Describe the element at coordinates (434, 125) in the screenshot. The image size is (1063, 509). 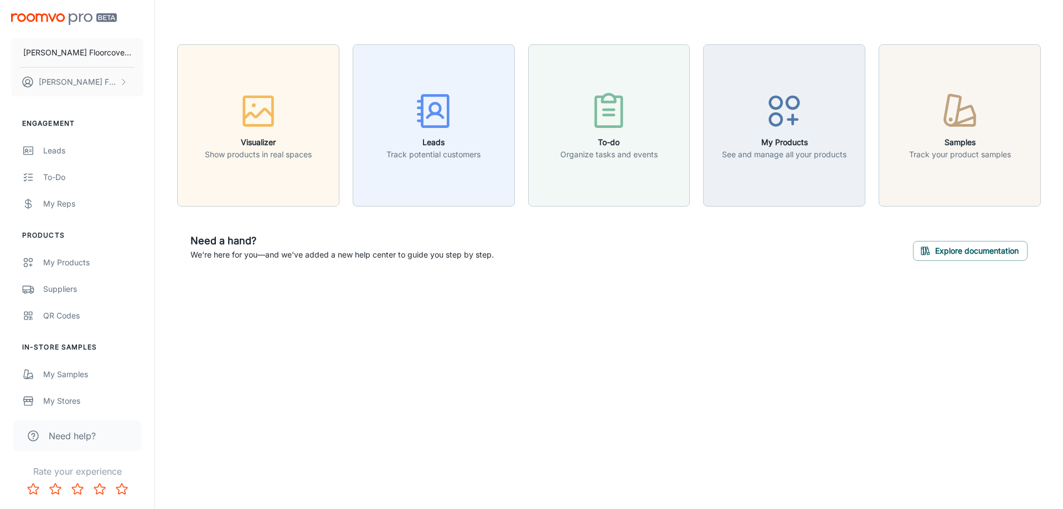
I see `a: LeadsTrack potential customers` at that location.